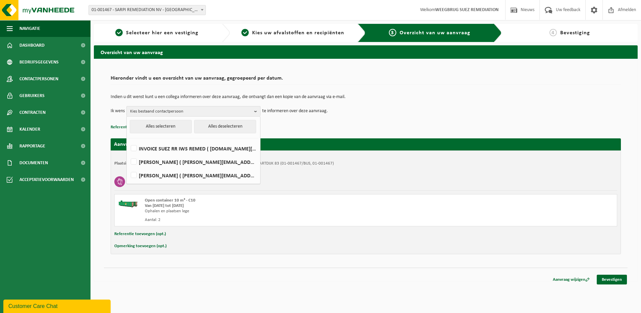  Describe the element at coordinates (435, 33) in the screenshot. I see `span: Overzicht van uw aanvraag` at that location.